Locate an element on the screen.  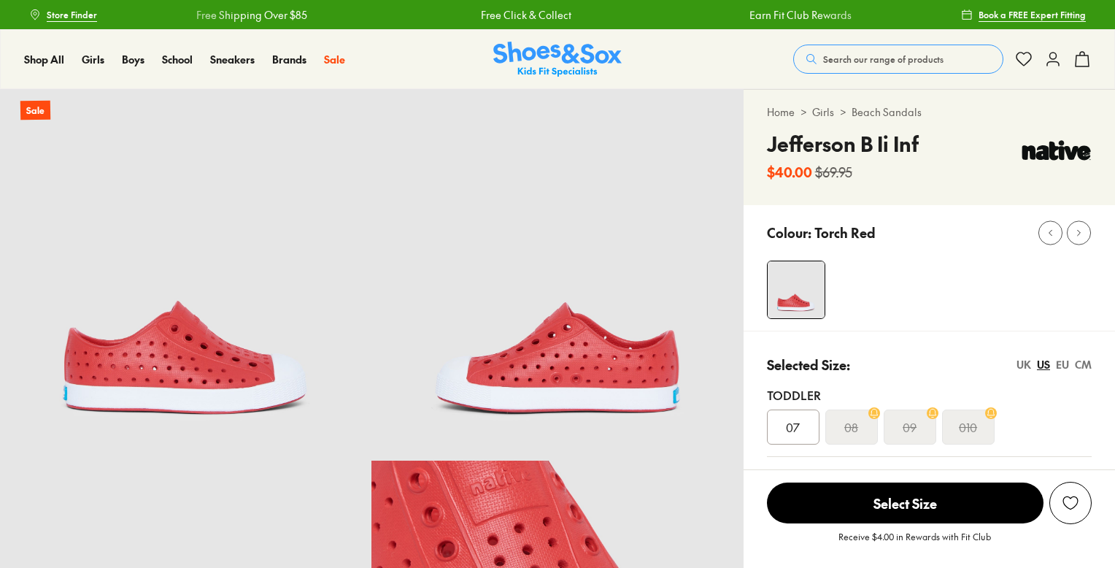
s: $69.95 is located at coordinates (833, 171).